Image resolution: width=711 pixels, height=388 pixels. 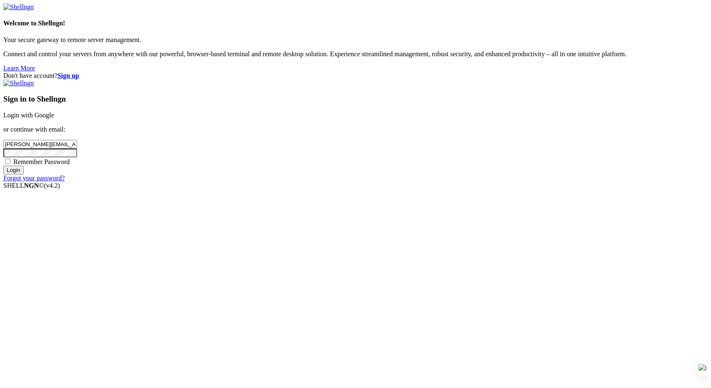 I want to click on span: Remember Password, so click(x=42, y=162).